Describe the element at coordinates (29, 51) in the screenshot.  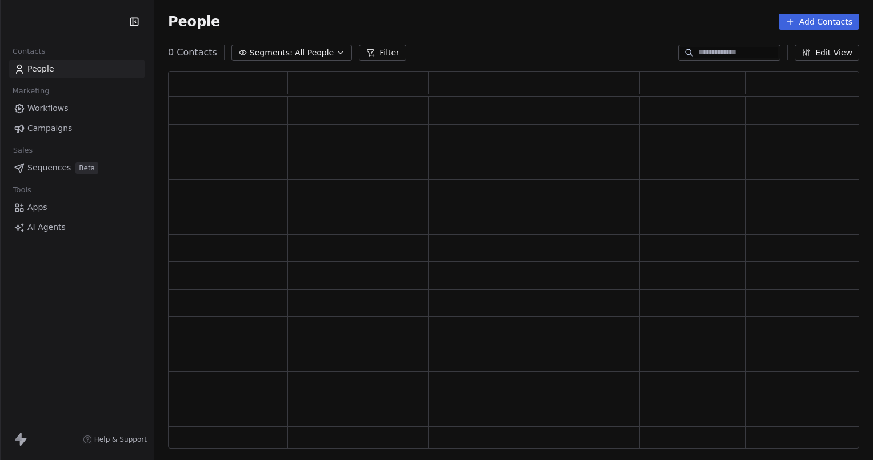
I see `span: Contacts` at that location.